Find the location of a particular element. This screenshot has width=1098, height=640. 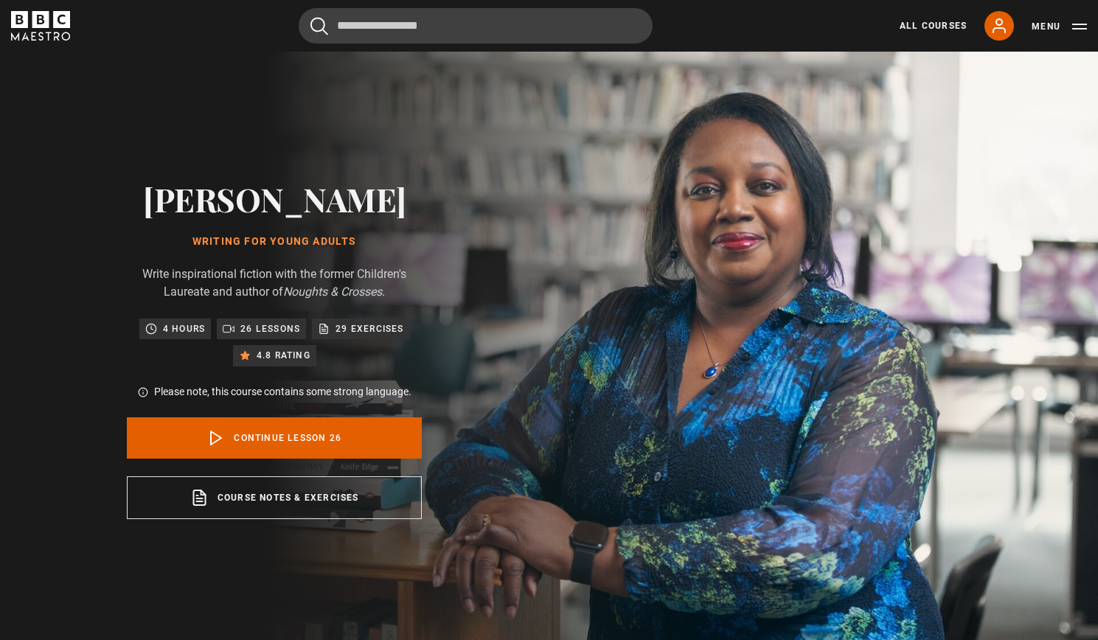

p: Please note, this course contains some strong language. is located at coordinates (282, 392).